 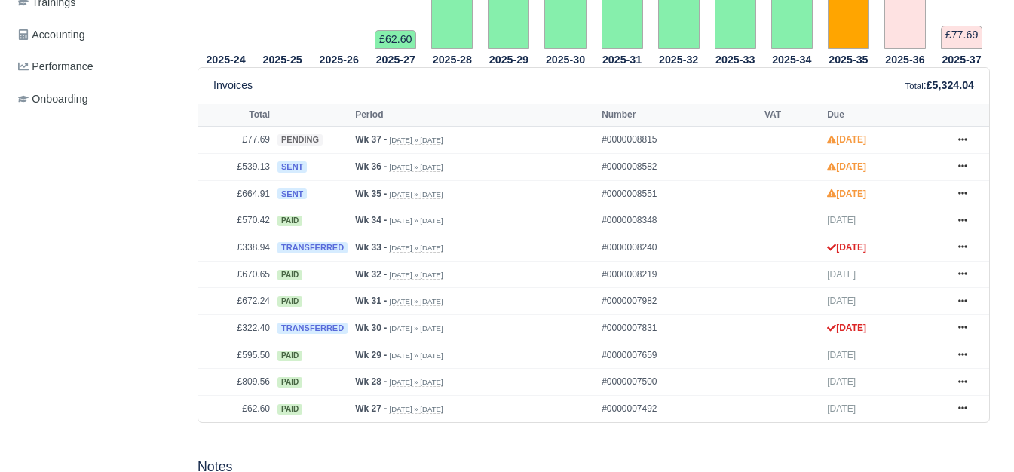 What do you see at coordinates (792, 115) in the screenshot?
I see `th: VAT` at bounding box center [792, 115].